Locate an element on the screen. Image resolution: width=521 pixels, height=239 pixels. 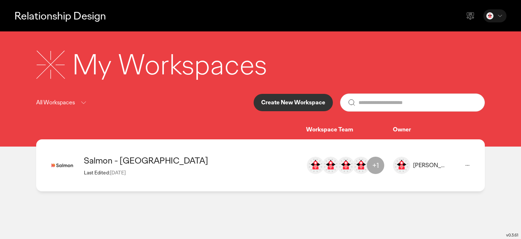
div: My Workspaces is located at coordinates (170, 65).